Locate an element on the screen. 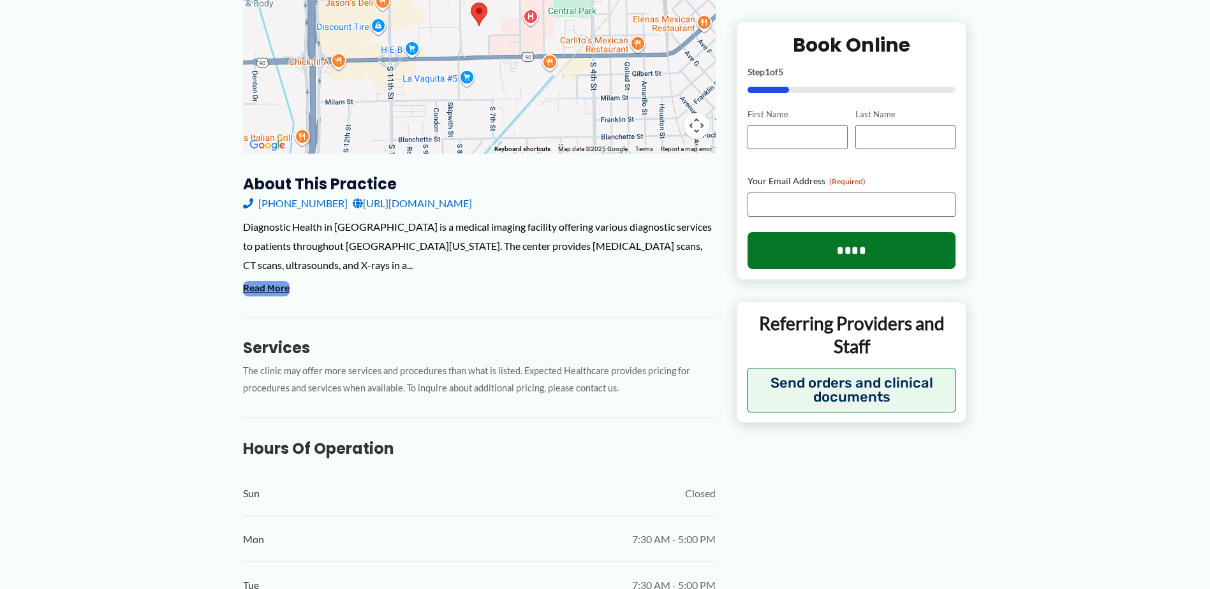  a: Report a map error is located at coordinates (686, 149).